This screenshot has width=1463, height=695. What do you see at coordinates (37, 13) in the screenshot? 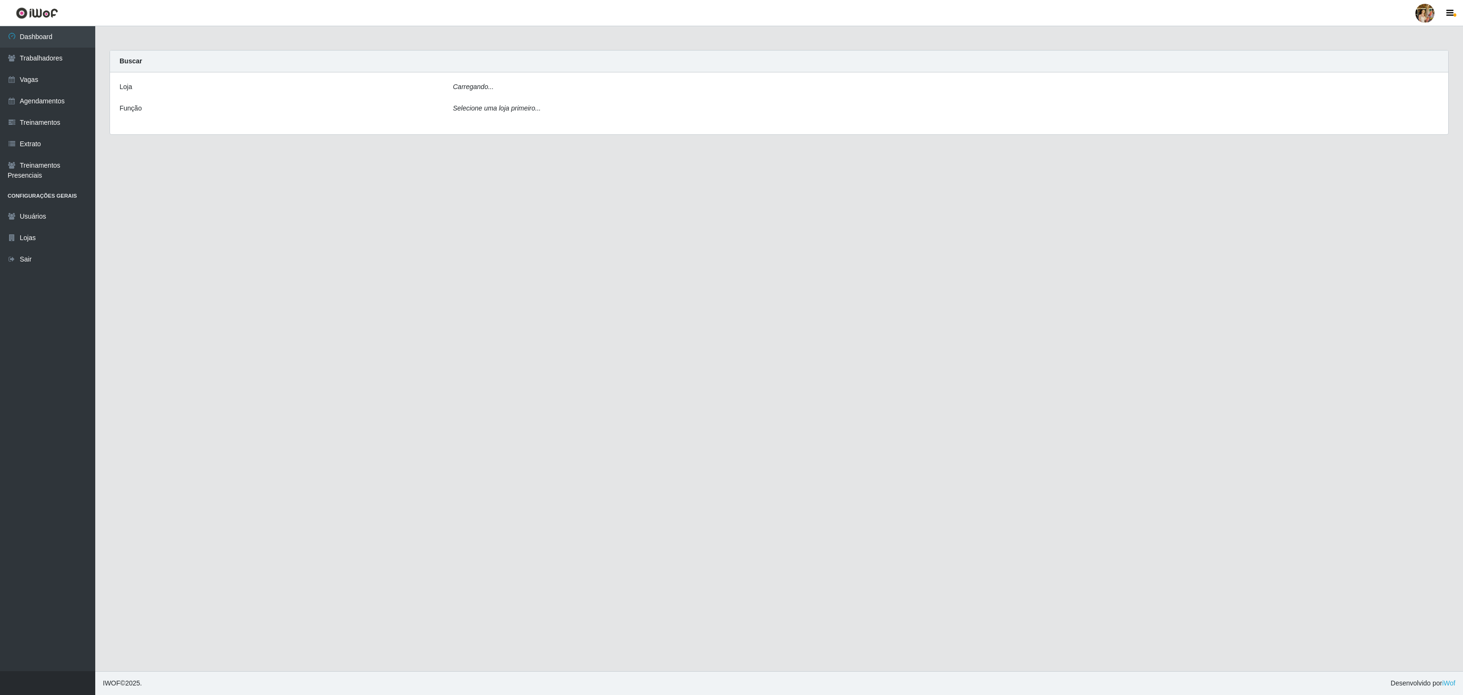
I see `img: CoreUI Logo` at bounding box center [37, 13].